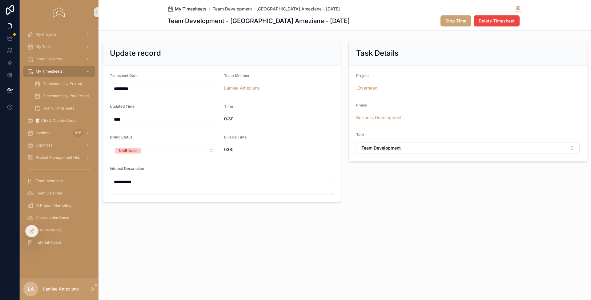  Describe the element at coordinates (61, 289) in the screenshot. I see `p: Lamiae Ameziane` at that location.